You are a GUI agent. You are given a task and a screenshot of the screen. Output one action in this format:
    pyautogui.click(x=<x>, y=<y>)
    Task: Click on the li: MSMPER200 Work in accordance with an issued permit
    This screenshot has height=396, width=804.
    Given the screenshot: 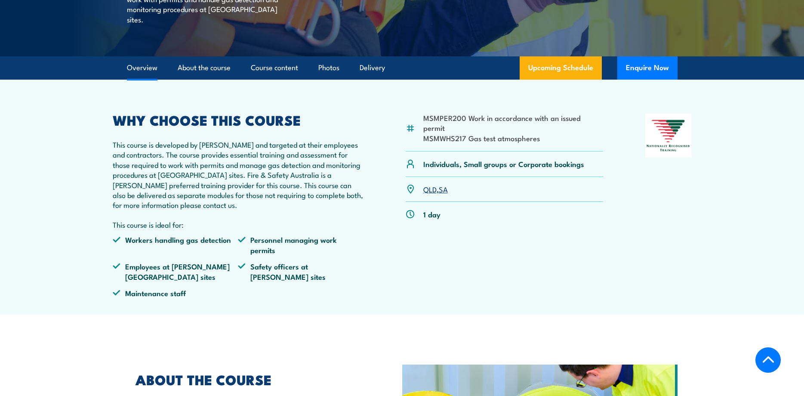 What is the action you would take?
    pyautogui.click(x=513, y=123)
    